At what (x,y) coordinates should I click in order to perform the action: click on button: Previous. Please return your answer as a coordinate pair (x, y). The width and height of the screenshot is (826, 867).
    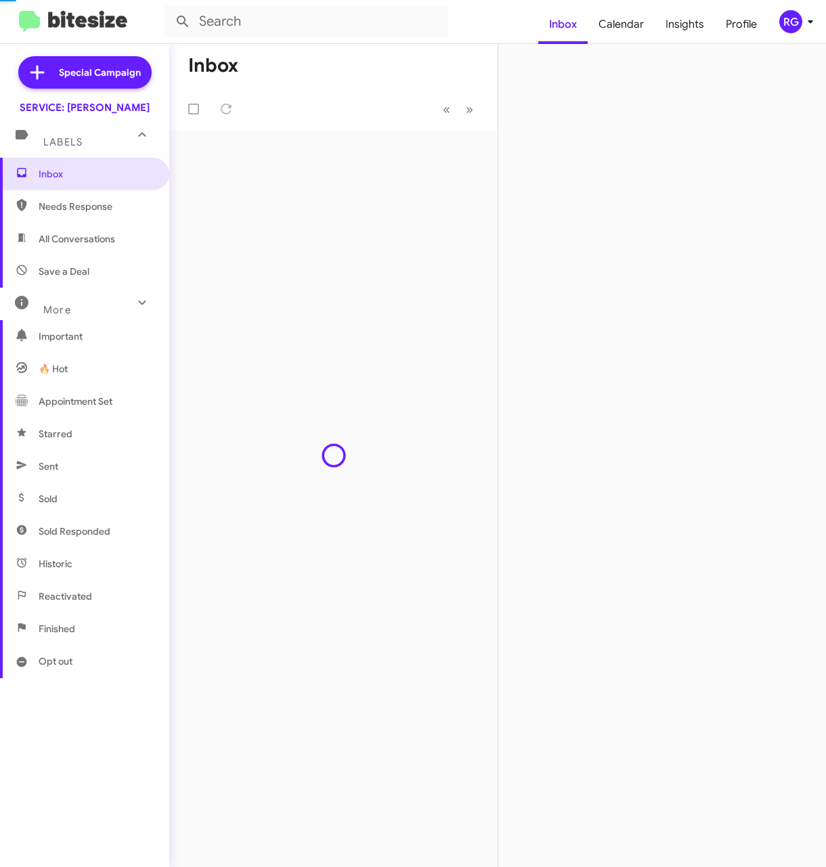
    Looking at the image, I should click on (446, 109).